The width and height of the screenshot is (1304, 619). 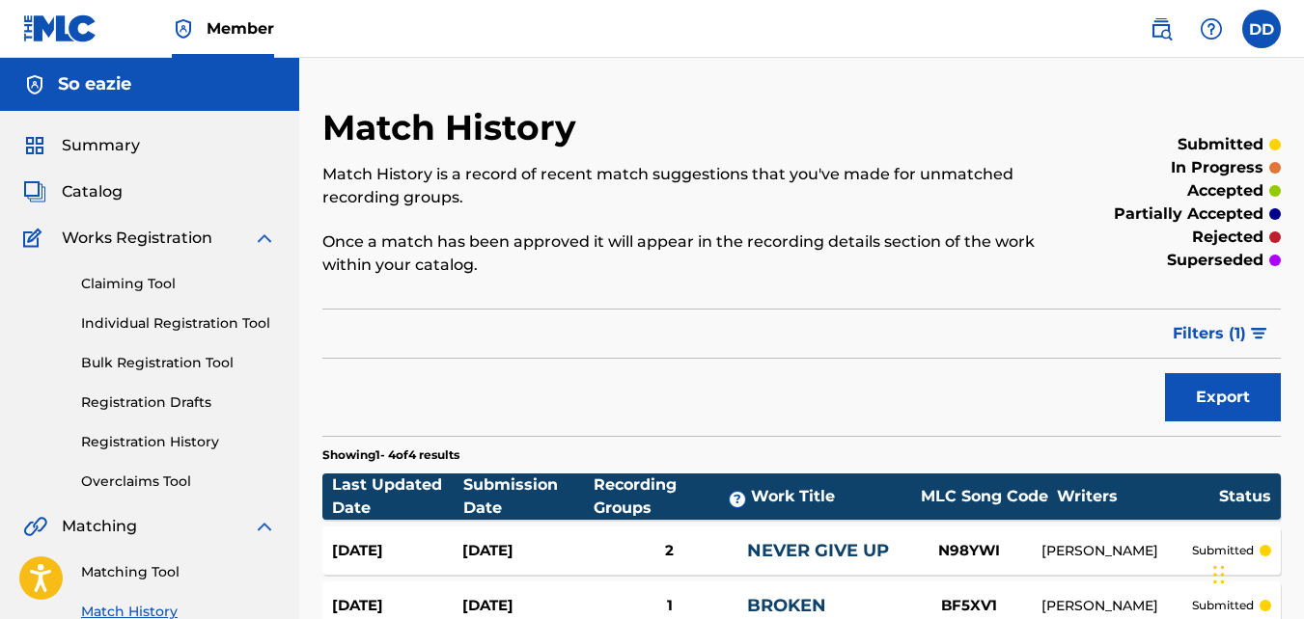 I want to click on div: Chat Widget, so click(x=1255, y=573).